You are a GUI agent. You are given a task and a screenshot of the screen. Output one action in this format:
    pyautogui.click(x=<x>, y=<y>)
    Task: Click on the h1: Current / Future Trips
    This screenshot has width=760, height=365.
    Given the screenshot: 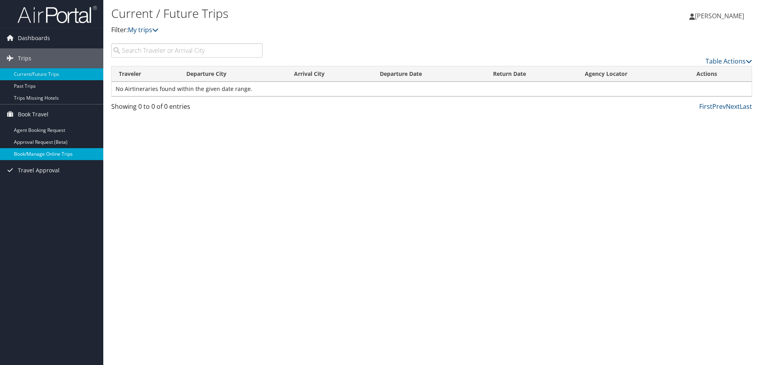 What is the action you would take?
    pyautogui.click(x=325, y=14)
    